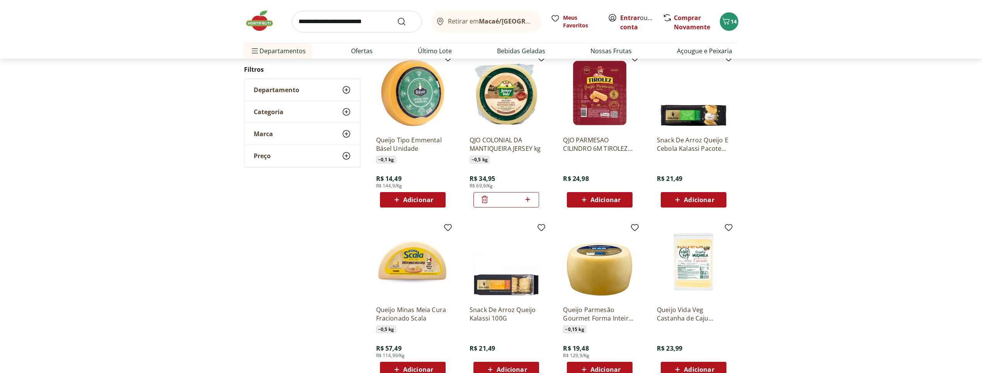  I want to click on p: Queijo Parmesão Gourmet Forma Inteira RAR Unidade, so click(600, 314).